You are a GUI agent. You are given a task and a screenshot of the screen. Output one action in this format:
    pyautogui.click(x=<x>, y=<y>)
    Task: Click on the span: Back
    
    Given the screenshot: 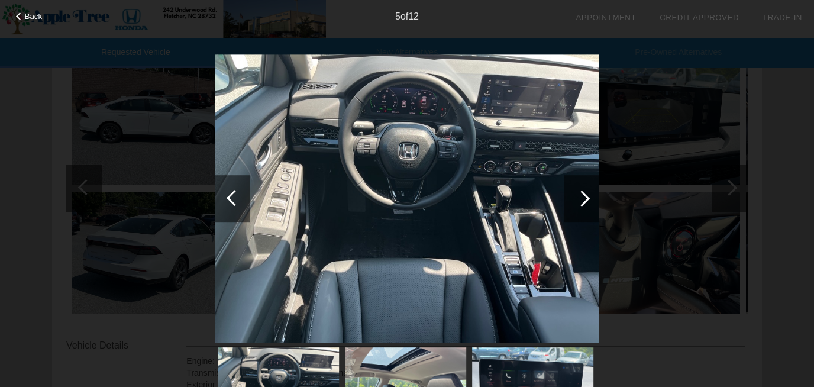 What is the action you would take?
    pyautogui.click(x=34, y=16)
    